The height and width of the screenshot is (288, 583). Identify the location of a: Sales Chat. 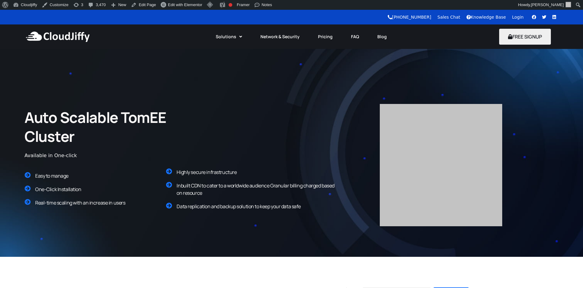
(448, 17).